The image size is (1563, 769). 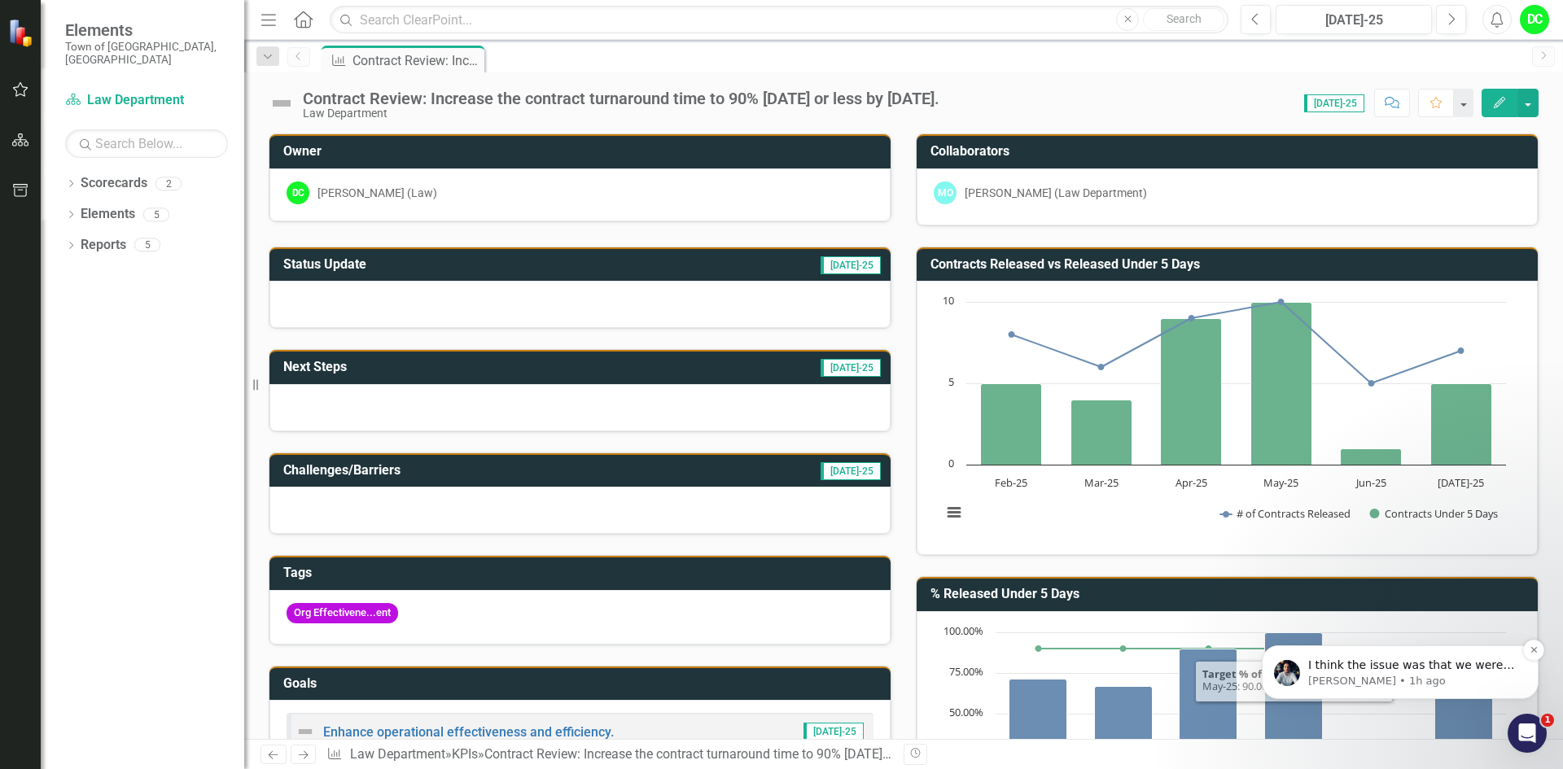 I want to click on path: Jun-25, 5. # of Contracts Released., so click(x=1372, y=383).